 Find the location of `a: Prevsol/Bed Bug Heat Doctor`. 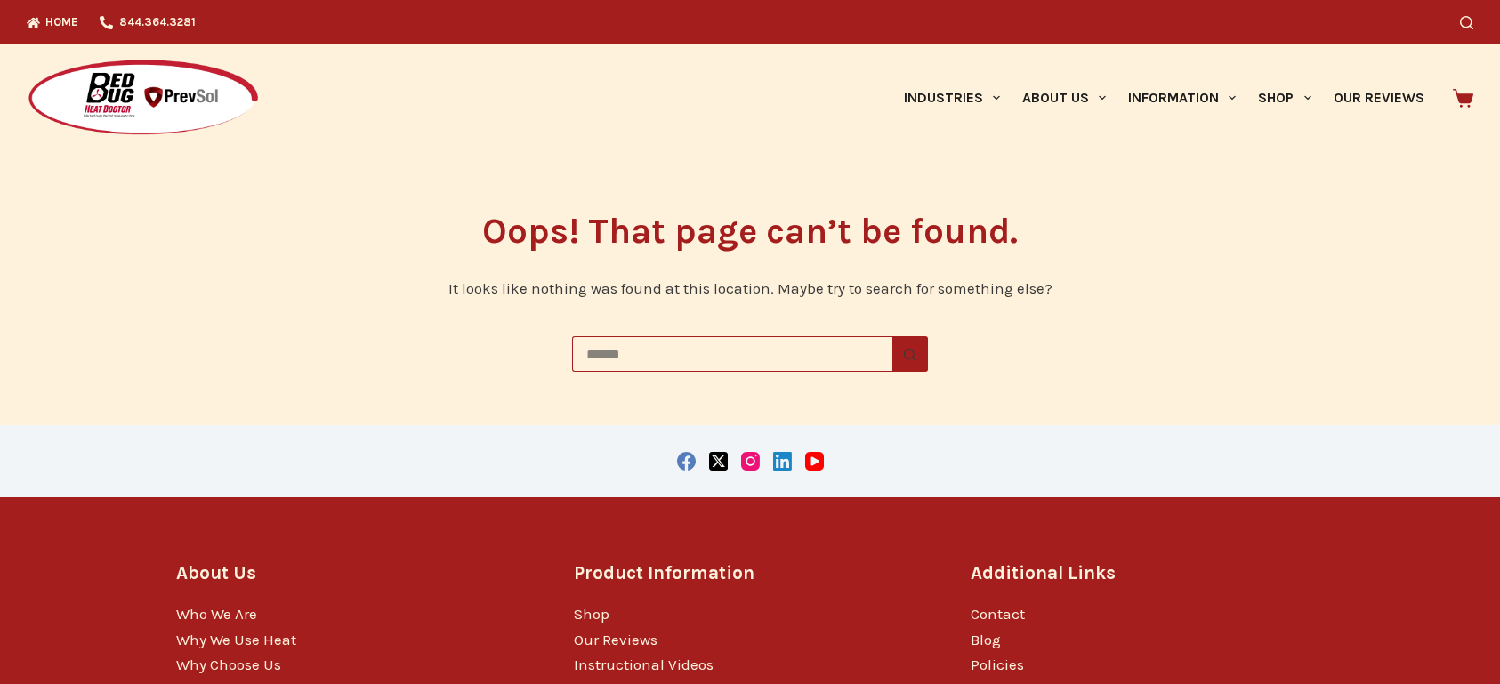

a: Prevsol/Bed Bug Heat Doctor is located at coordinates (143, 98).